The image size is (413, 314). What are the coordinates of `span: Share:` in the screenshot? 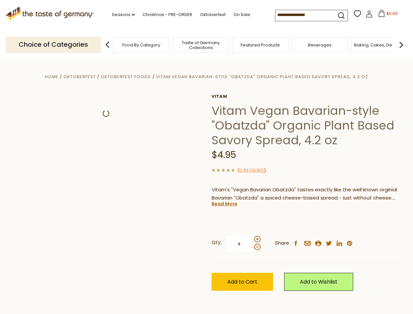 It's located at (283, 243).